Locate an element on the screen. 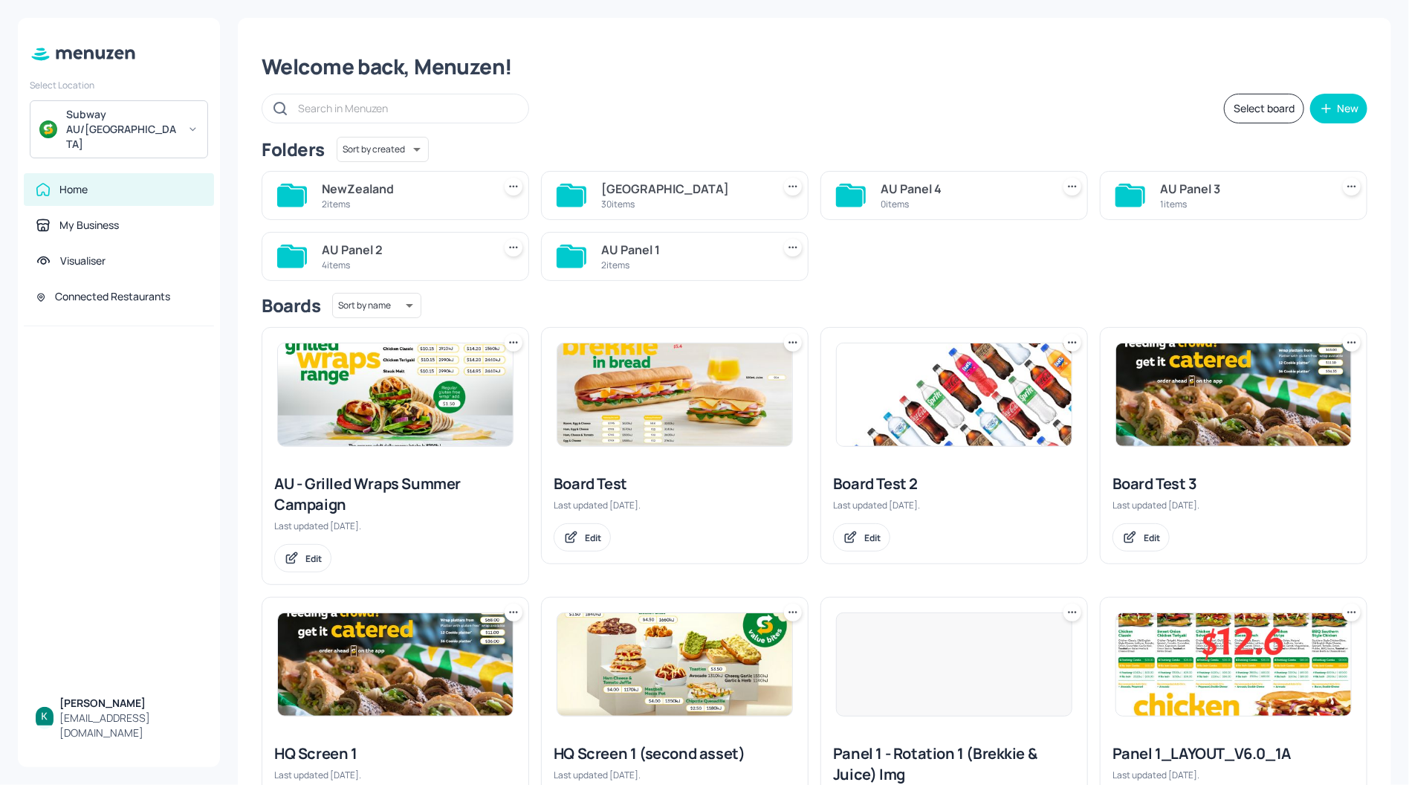 The height and width of the screenshot is (785, 1409). div: NewZealand is located at coordinates (404, 189).